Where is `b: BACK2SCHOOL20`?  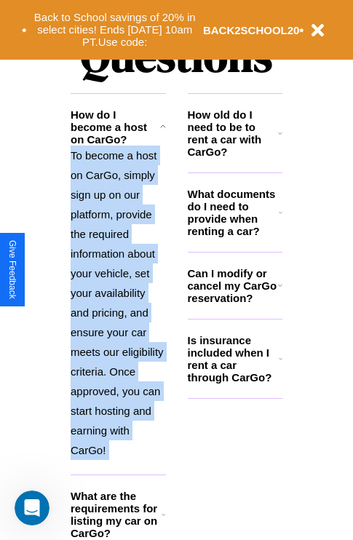 b: BACK2SCHOOL20 is located at coordinates (251, 30).